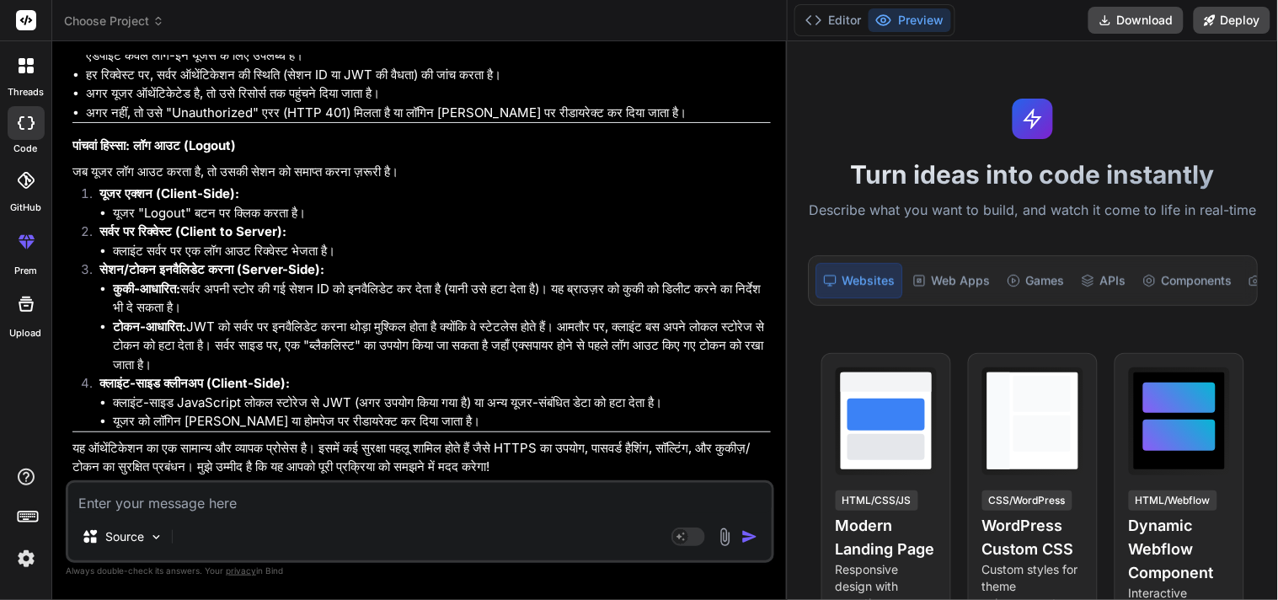 The width and height of the screenshot is (1278, 600). What do you see at coordinates (193, 231) in the screenshot?
I see `strong: सर्वर पर रिक्वेस्ट (Client to Server):` at bounding box center [193, 231].